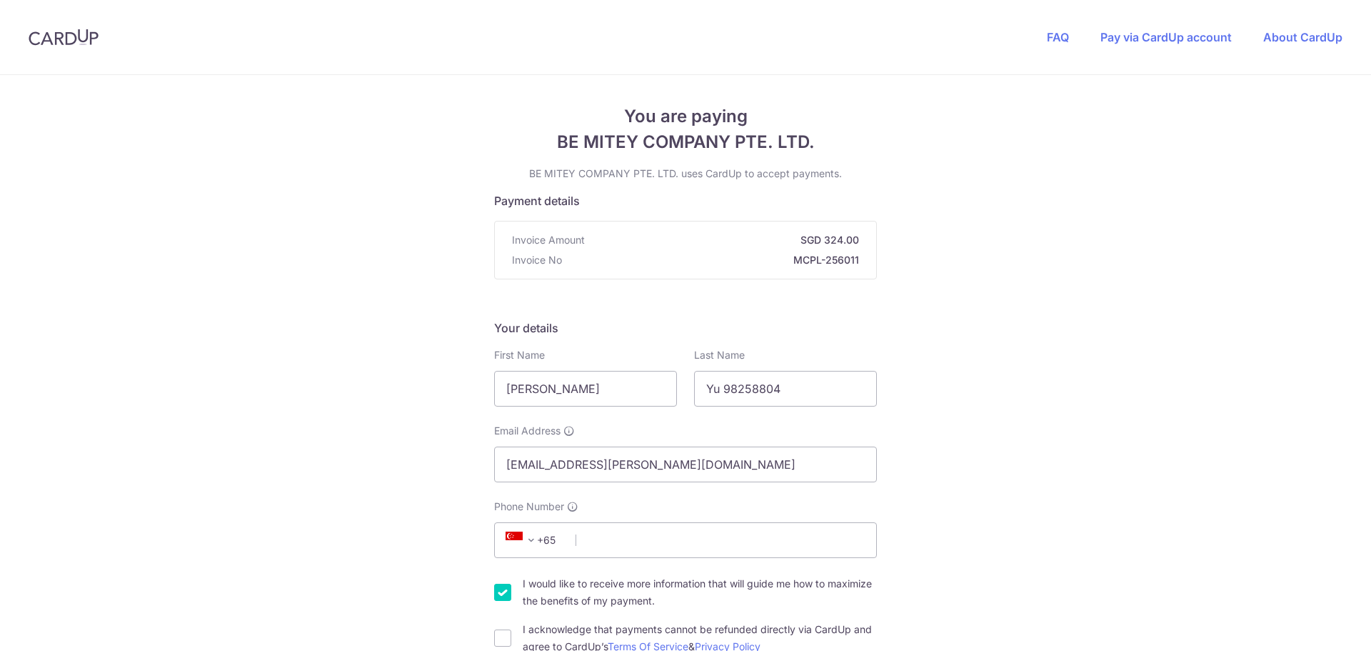 The image size is (1371, 651). Describe the element at coordinates (529, 506) in the screenshot. I see `span: Phone Number` at that location.